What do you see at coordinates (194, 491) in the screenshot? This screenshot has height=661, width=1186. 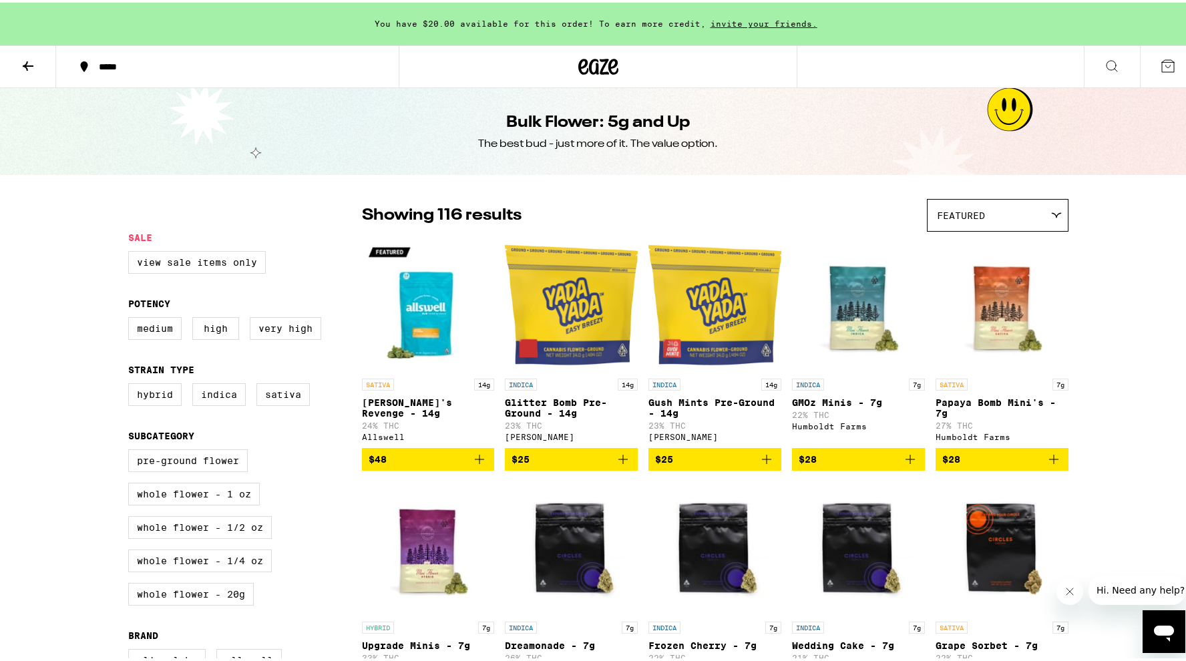 I see `label: Whole Flower - 1 oz` at bounding box center [194, 491].